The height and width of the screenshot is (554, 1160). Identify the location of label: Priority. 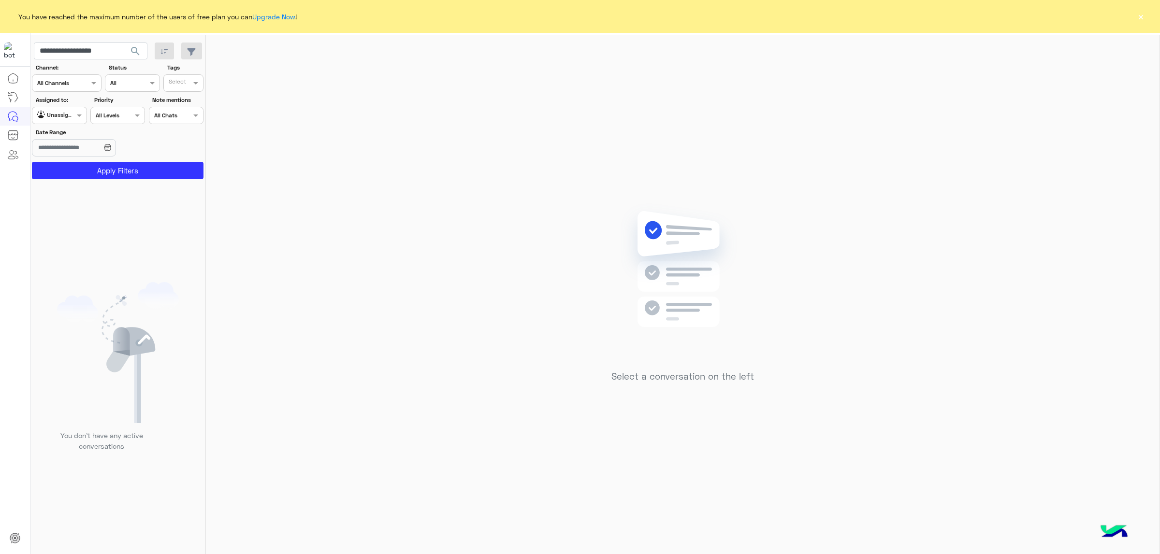
(119, 100).